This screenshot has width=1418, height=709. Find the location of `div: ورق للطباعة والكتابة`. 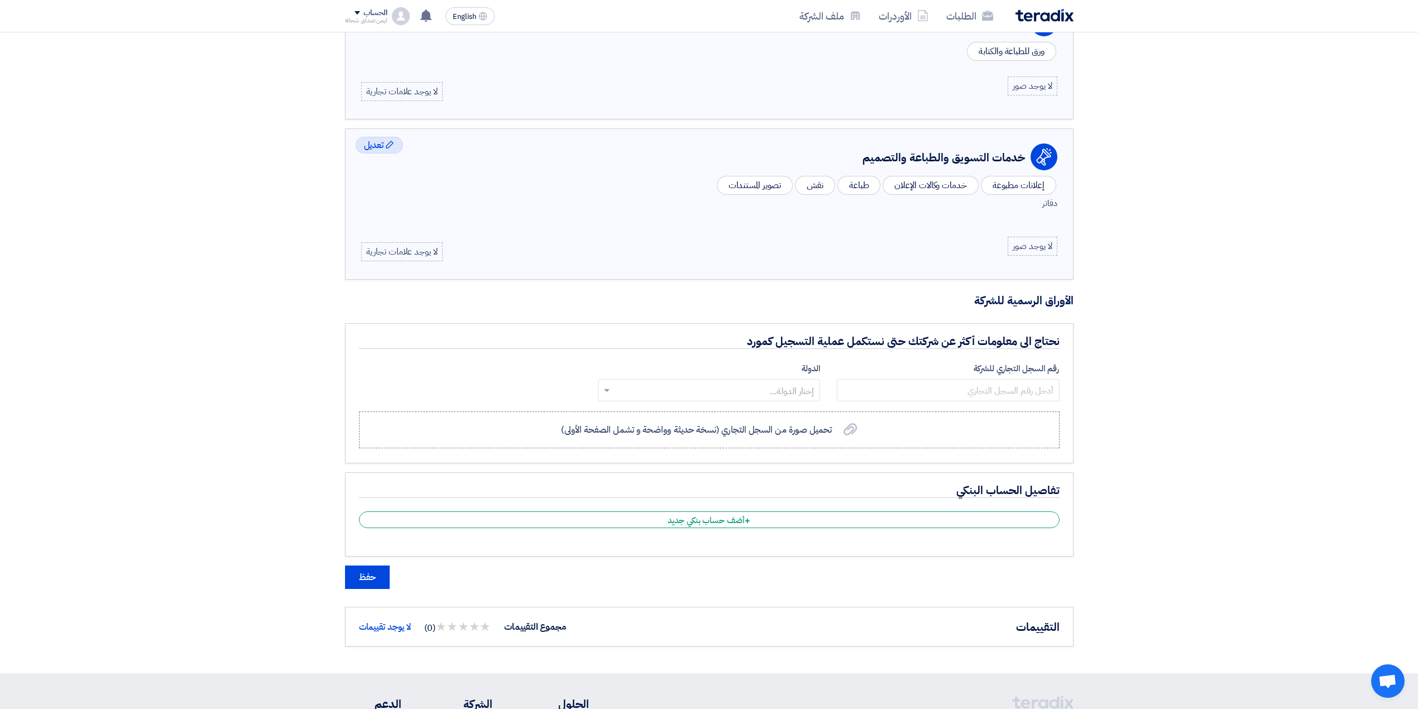

div: ورق للطباعة والكتابة is located at coordinates (1011, 51).